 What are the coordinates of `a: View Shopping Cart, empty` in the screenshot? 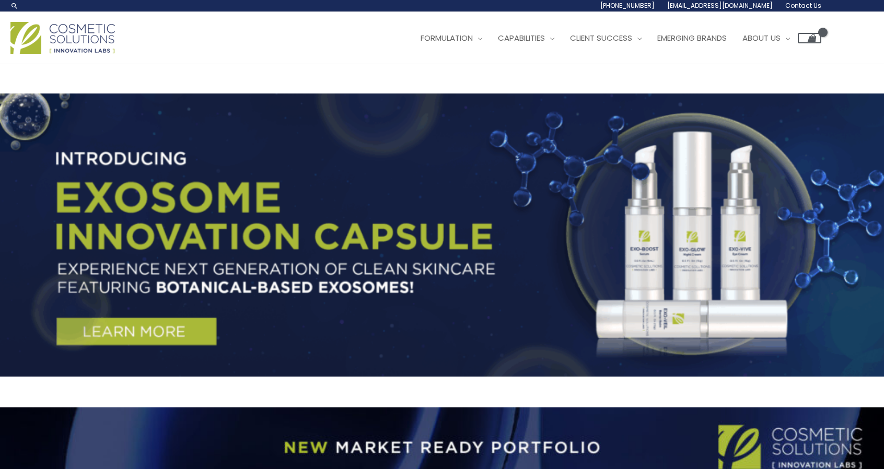 It's located at (810, 38).